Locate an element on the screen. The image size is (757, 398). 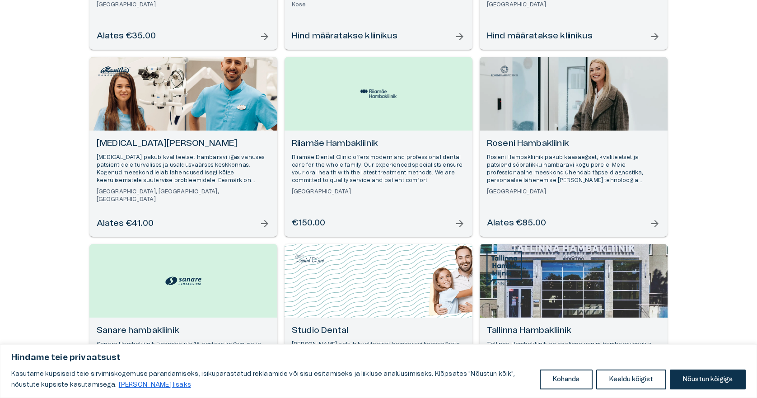
h6: Tallinna Hambakliinik is located at coordinates (574, 331).